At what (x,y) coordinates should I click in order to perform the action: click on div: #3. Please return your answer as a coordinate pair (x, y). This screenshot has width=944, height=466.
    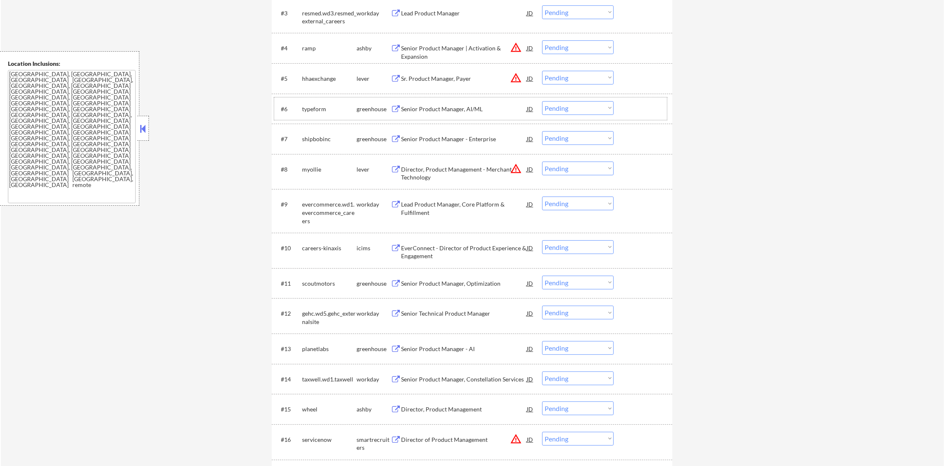
    Looking at the image, I should click on (288, 13).